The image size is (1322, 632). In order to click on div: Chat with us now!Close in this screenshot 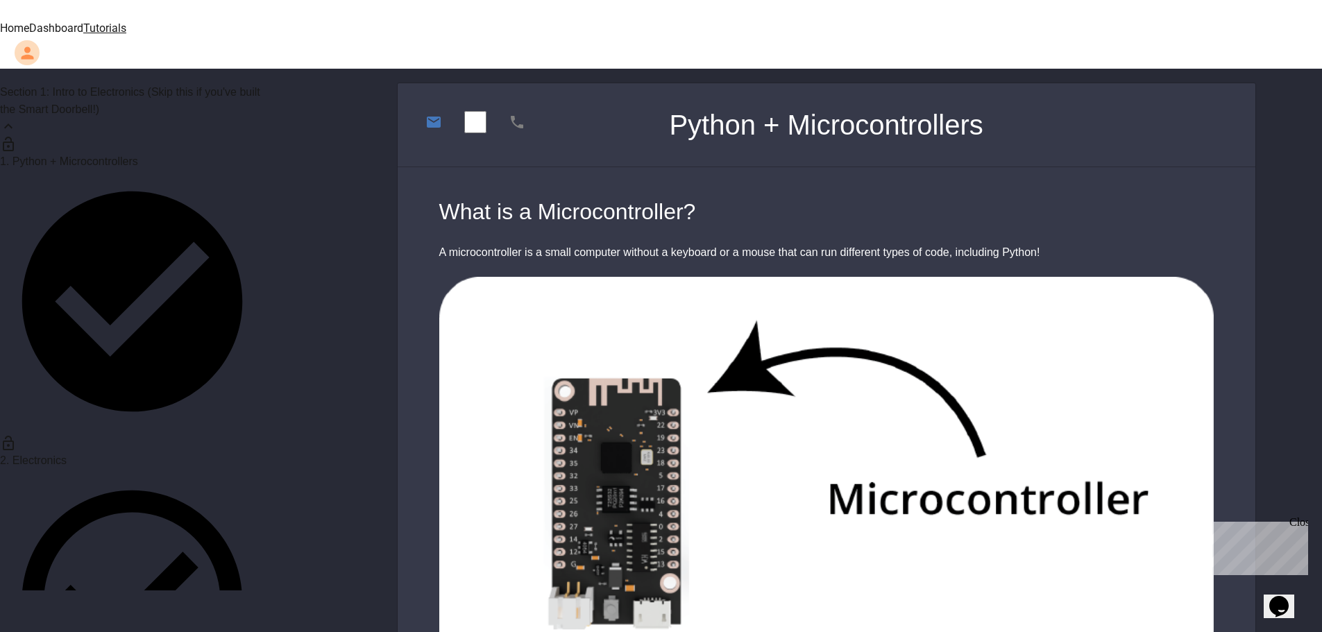, I will do `click(51, 47)`.